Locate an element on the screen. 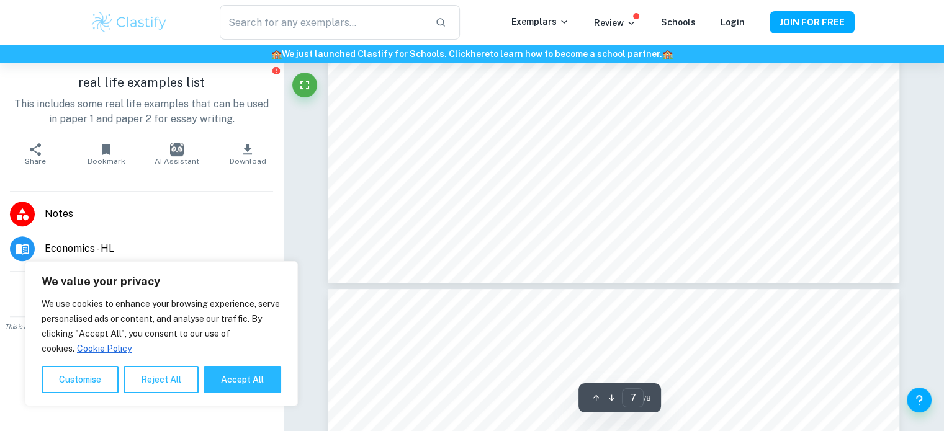 This screenshot has height=431, width=944. p: Exemplars is located at coordinates (540, 22).